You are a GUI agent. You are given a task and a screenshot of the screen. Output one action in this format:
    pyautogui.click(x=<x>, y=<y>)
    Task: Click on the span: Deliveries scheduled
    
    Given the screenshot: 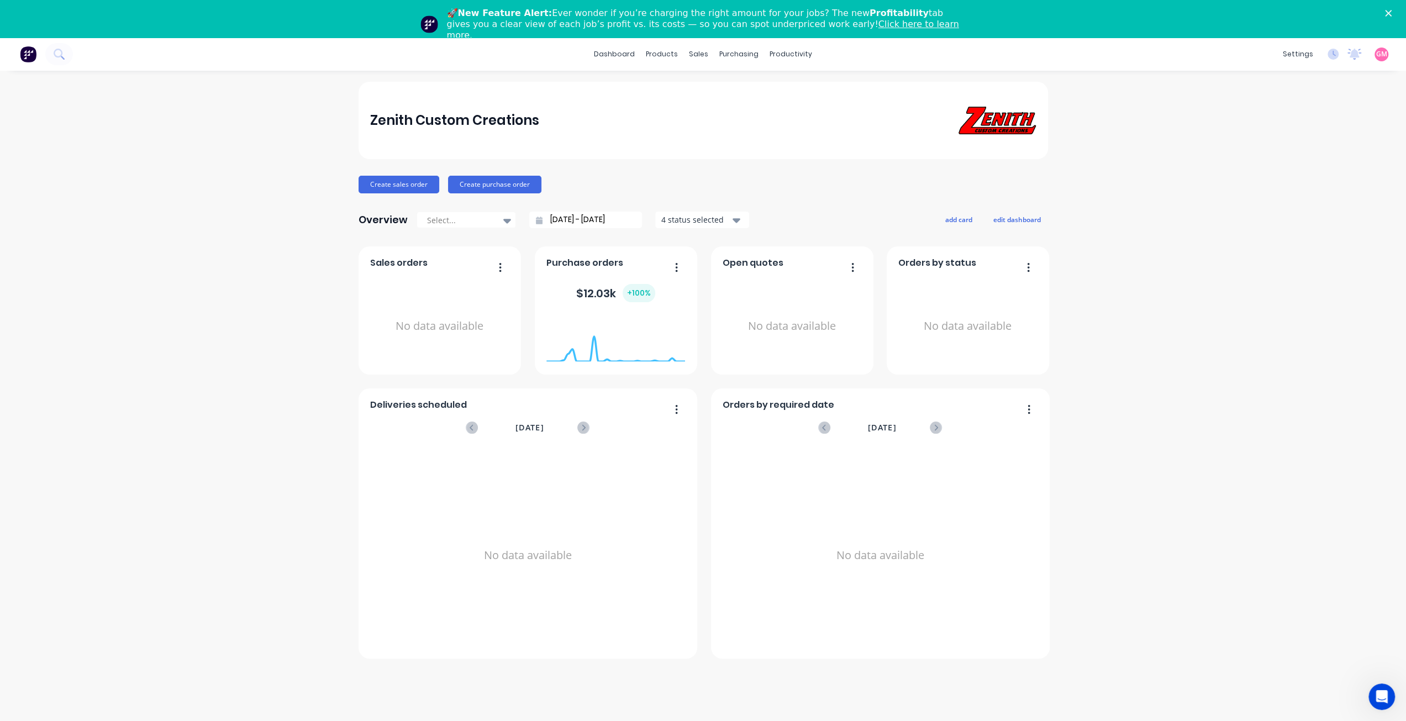 What is the action you would take?
    pyautogui.click(x=418, y=405)
    